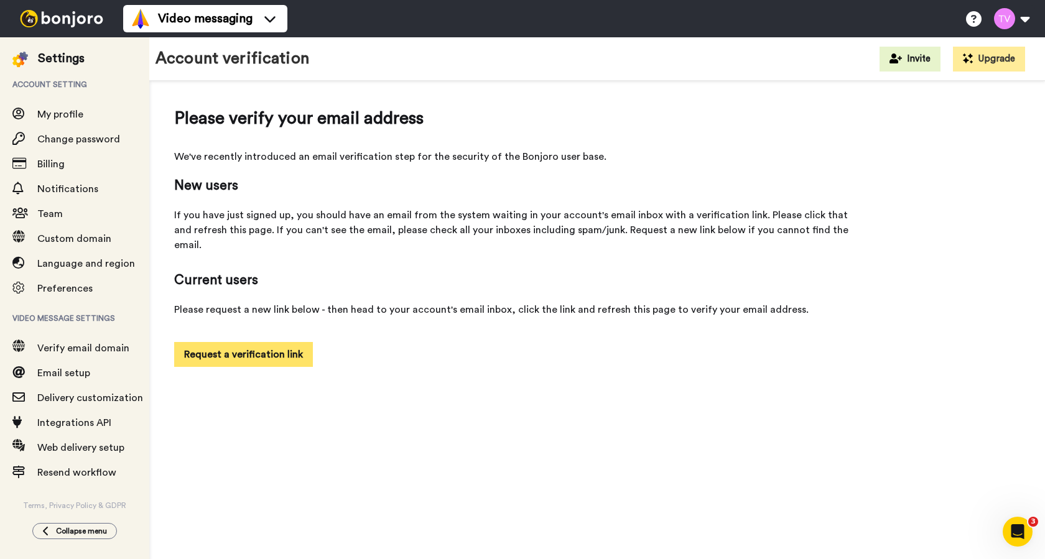  I want to click on span: Resend workflow, so click(76, 473).